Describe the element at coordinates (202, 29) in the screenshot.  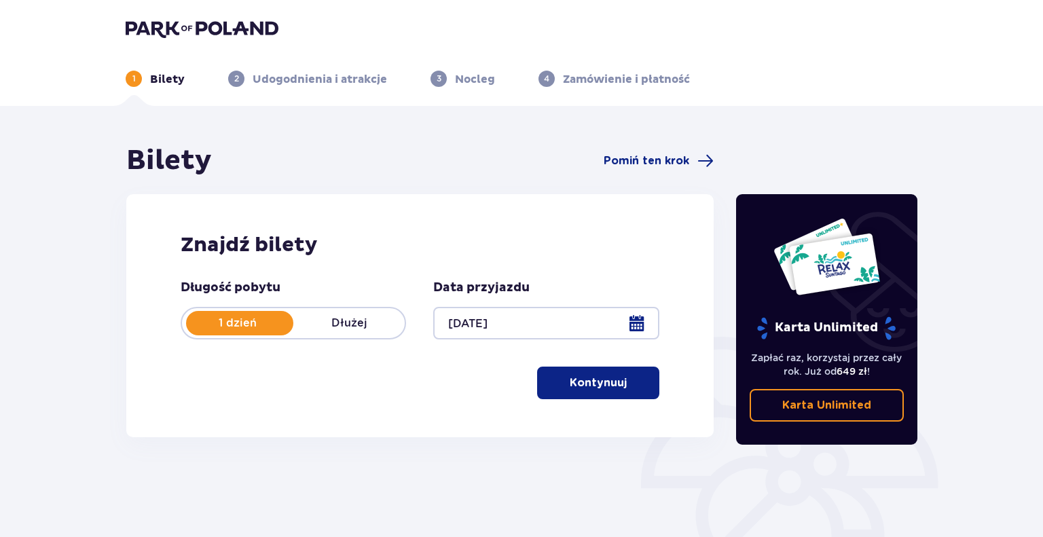
I see `img: Park of Poland logo` at that location.